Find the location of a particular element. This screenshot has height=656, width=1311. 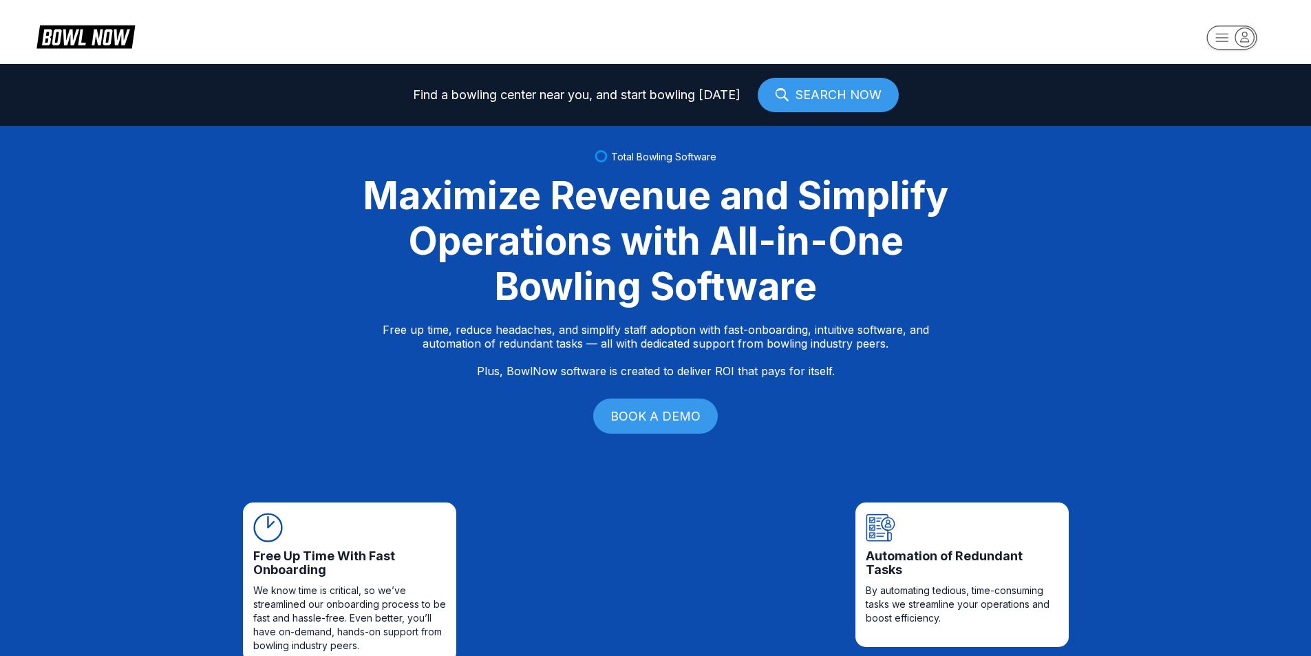

p: Free up time, reduce headaches, and simplify staff adoption with fast-onboarding, intuitive softw... is located at coordinates (656, 350).